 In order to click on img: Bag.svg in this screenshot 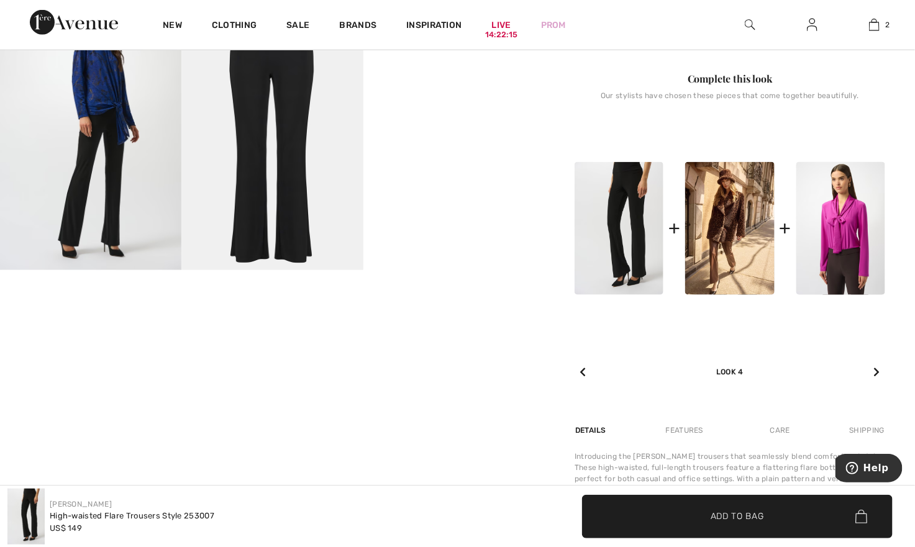, I will do `click(861, 517)`.